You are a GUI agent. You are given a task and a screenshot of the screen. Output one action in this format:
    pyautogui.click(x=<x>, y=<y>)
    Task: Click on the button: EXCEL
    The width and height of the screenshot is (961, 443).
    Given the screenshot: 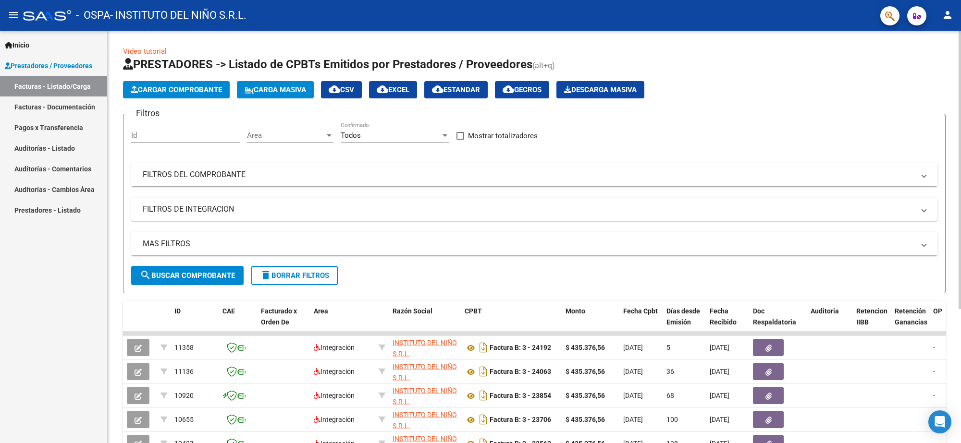 What is the action you would take?
    pyautogui.click(x=393, y=90)
    